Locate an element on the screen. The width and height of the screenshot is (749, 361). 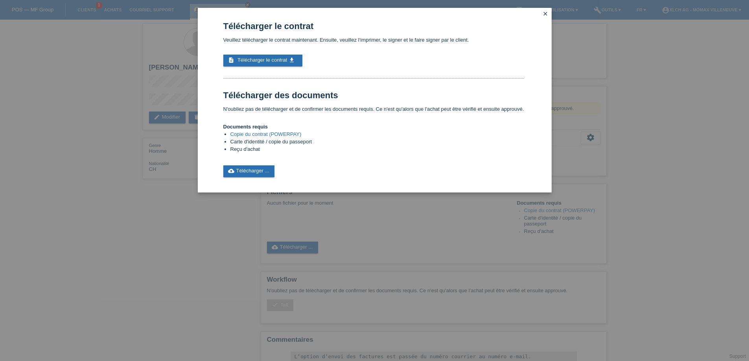
a: close is located at coordinates (545, 14).